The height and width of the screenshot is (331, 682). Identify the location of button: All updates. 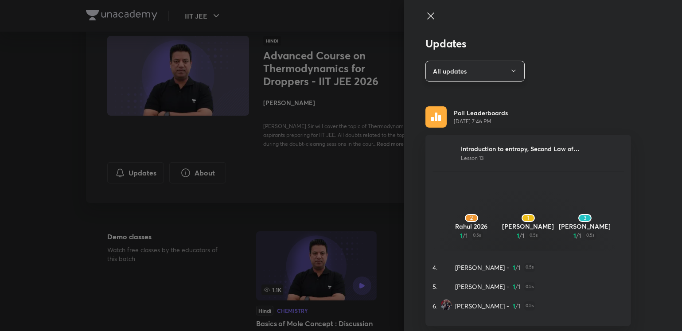
(475, 71).